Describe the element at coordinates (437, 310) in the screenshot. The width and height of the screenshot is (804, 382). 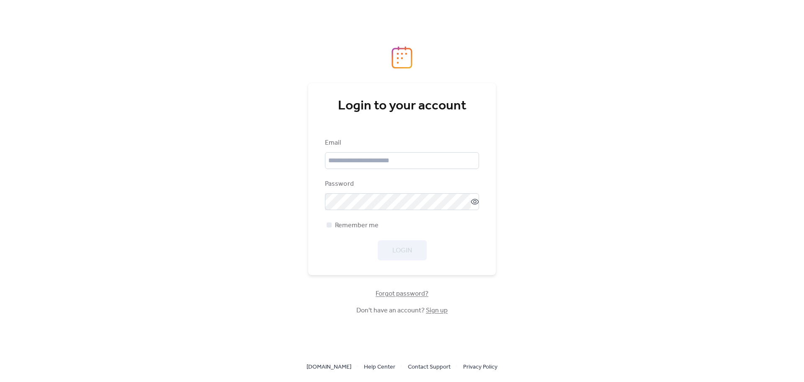
I see `a: Sign up` at that location.